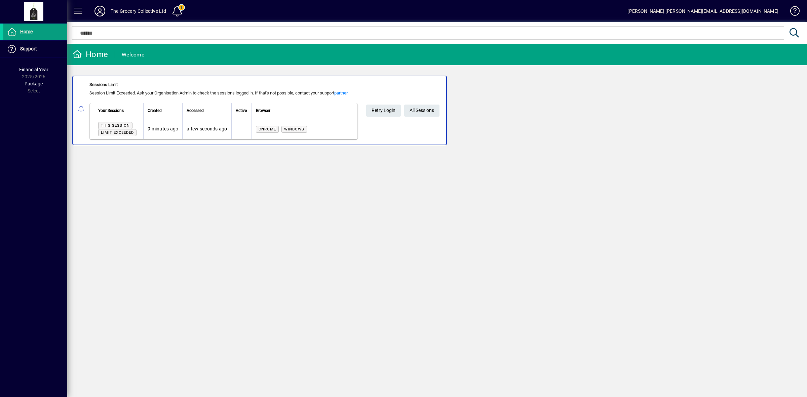  What do you see at coordinates (35, 49) in the screenshot?
I see `a: Support` at bounding box center [35, 49].